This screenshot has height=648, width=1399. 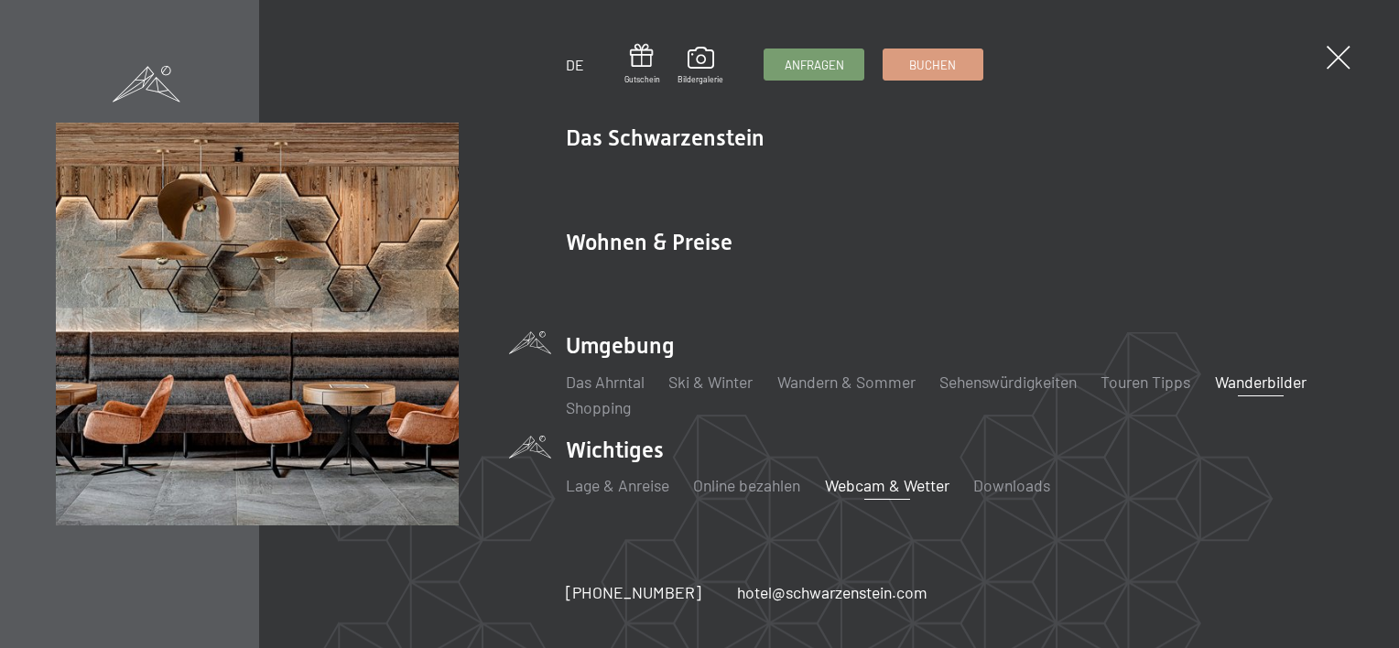 I want to click on span: Gutschein, so click(x=642, y=80).